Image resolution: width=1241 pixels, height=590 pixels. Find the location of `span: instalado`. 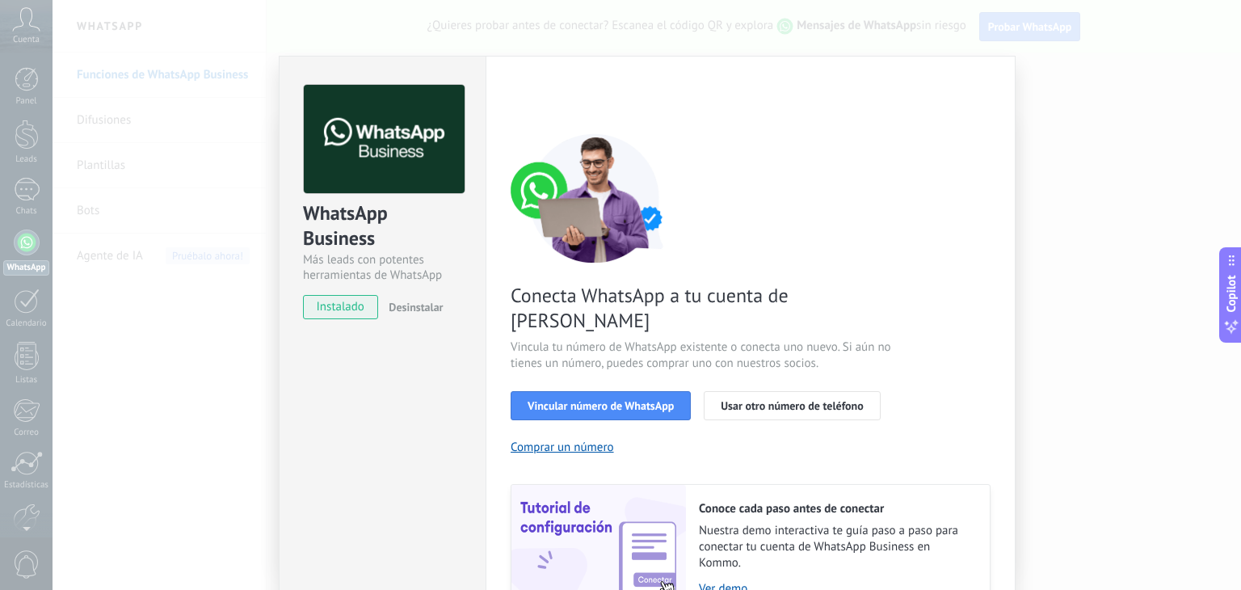

span: instalado is located at coordinates (340, 307).